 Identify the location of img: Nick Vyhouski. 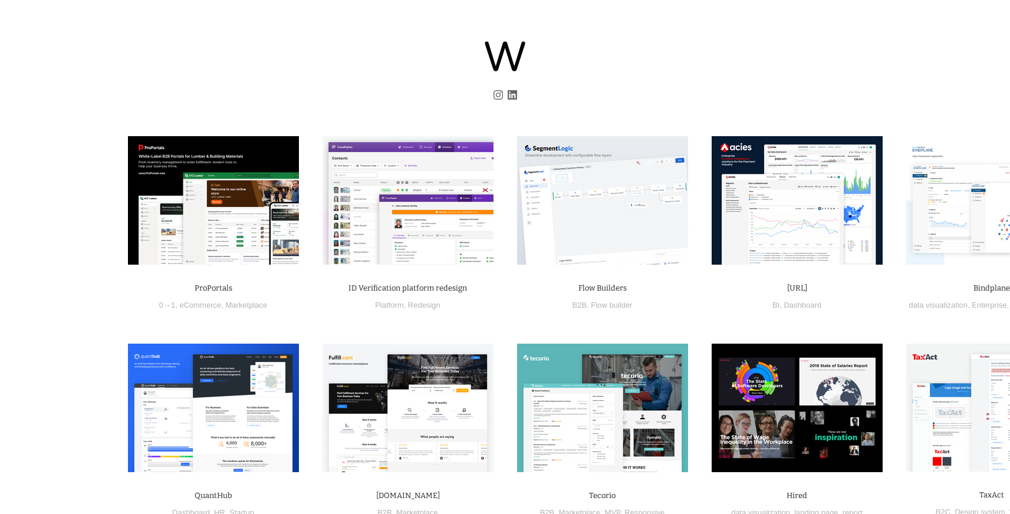
(505, 56).